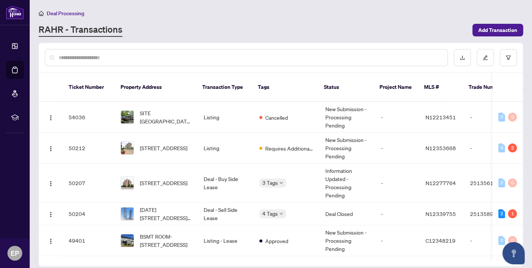  I want to click on span: Approved, so click(277, 240).